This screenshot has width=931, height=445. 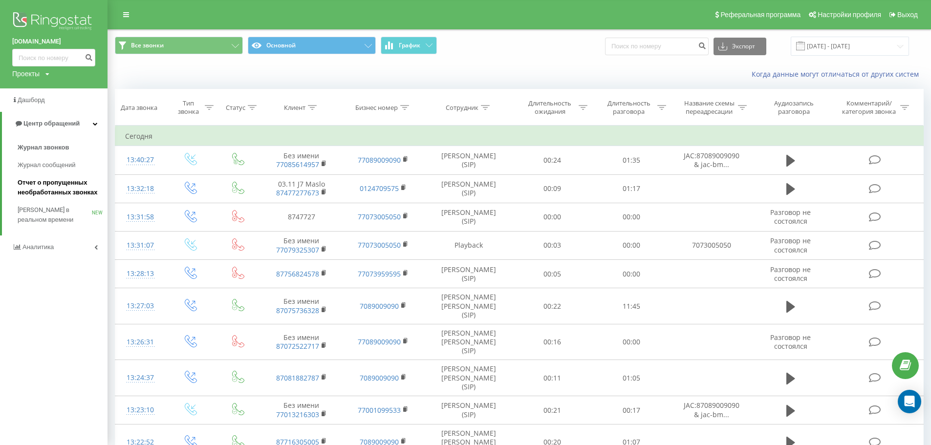 What do you see at coordinates (408, 45) in the screenshot?
I see `button: График` at bounding box center [408, 45].